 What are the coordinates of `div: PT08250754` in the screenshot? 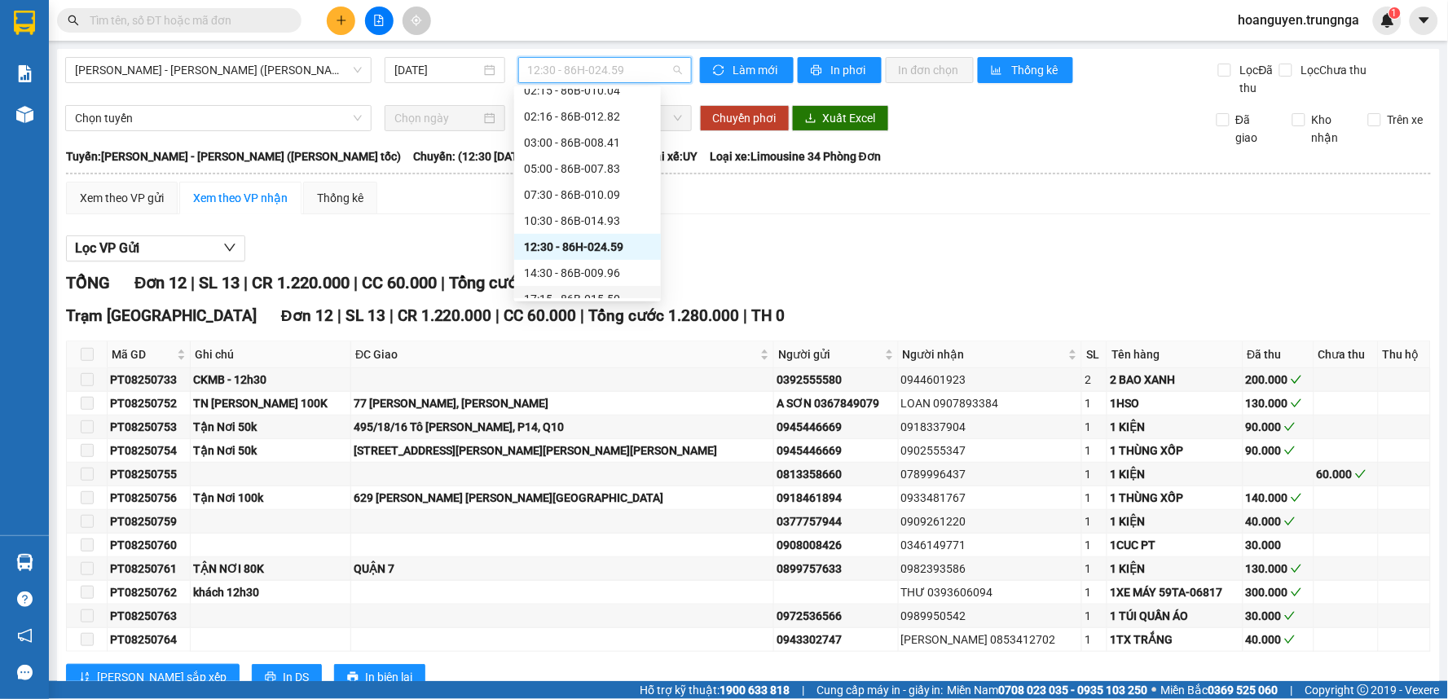 It's located at (148, 451).